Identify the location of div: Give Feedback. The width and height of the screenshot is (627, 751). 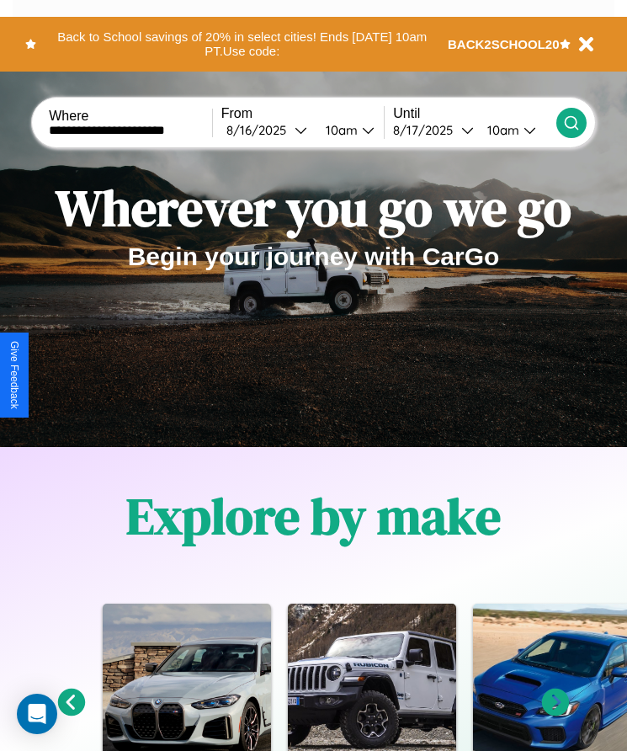
(14, 375).